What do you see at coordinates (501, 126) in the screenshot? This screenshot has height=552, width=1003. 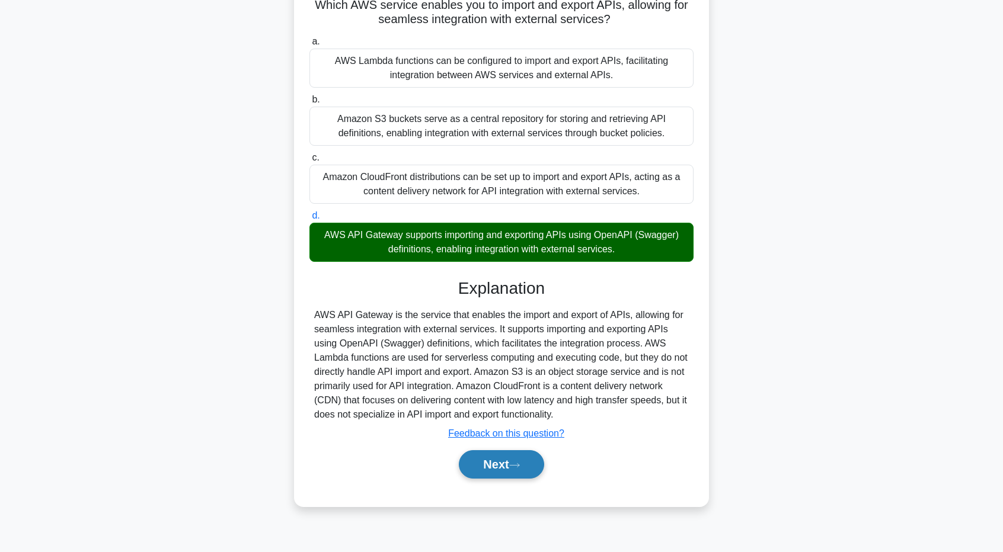 I see `div: Amazon S3 buckets serve as a central repository for storing and retrieving API definitions, enabl...` at bounding box center [501, 126].